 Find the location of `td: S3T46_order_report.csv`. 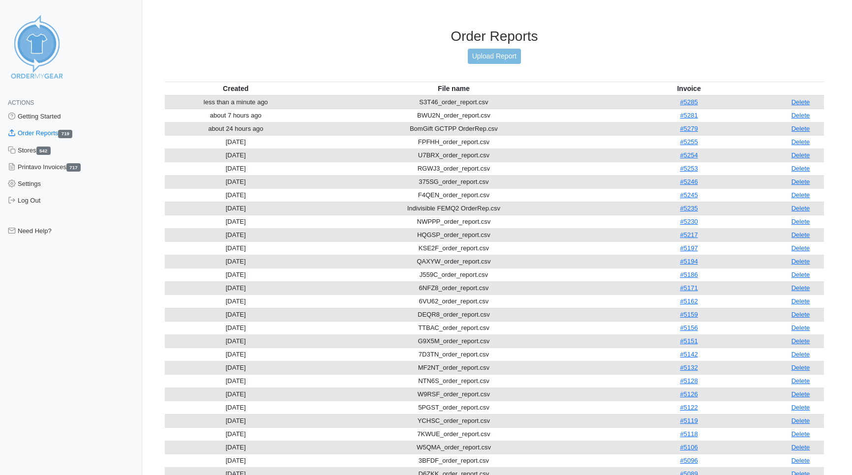

td: S3T46_order_report.csv is located at coordinates (454, 102).